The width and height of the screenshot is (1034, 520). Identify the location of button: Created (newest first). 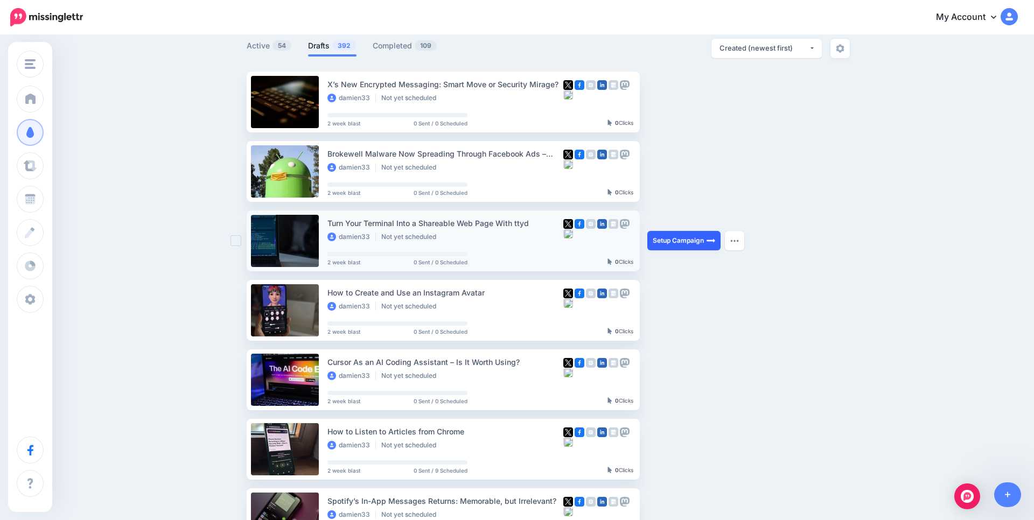
(766, 48).